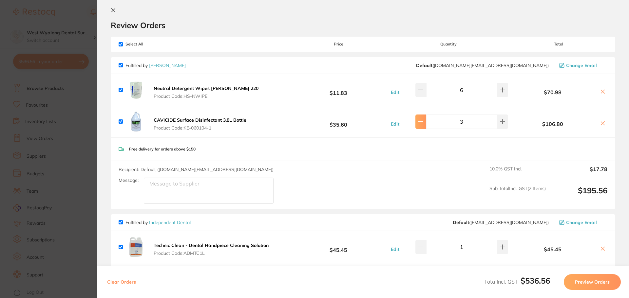 The height and width of the screenshot is (298, 629). Describe the element at coordinates (518, 174) in the screenshot. I see `span: 10.0 % GST Incl.` at that location.